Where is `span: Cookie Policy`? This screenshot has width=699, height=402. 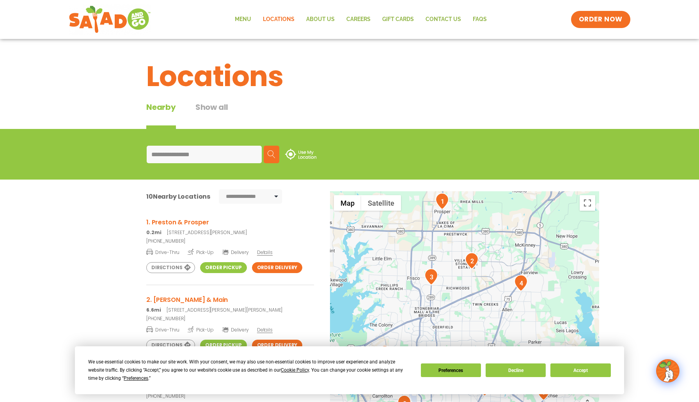
span: Cookie Policy is located at coordinates (295, 370).